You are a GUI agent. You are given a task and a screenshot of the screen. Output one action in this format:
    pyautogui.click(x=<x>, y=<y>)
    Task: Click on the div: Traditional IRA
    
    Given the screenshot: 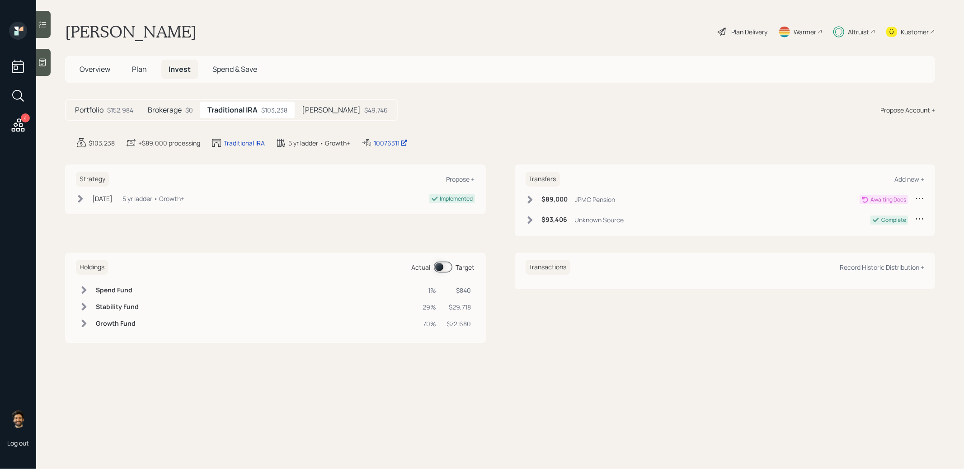 What is the action you would take?
    pyautogui.click(x=244, y=143)
    